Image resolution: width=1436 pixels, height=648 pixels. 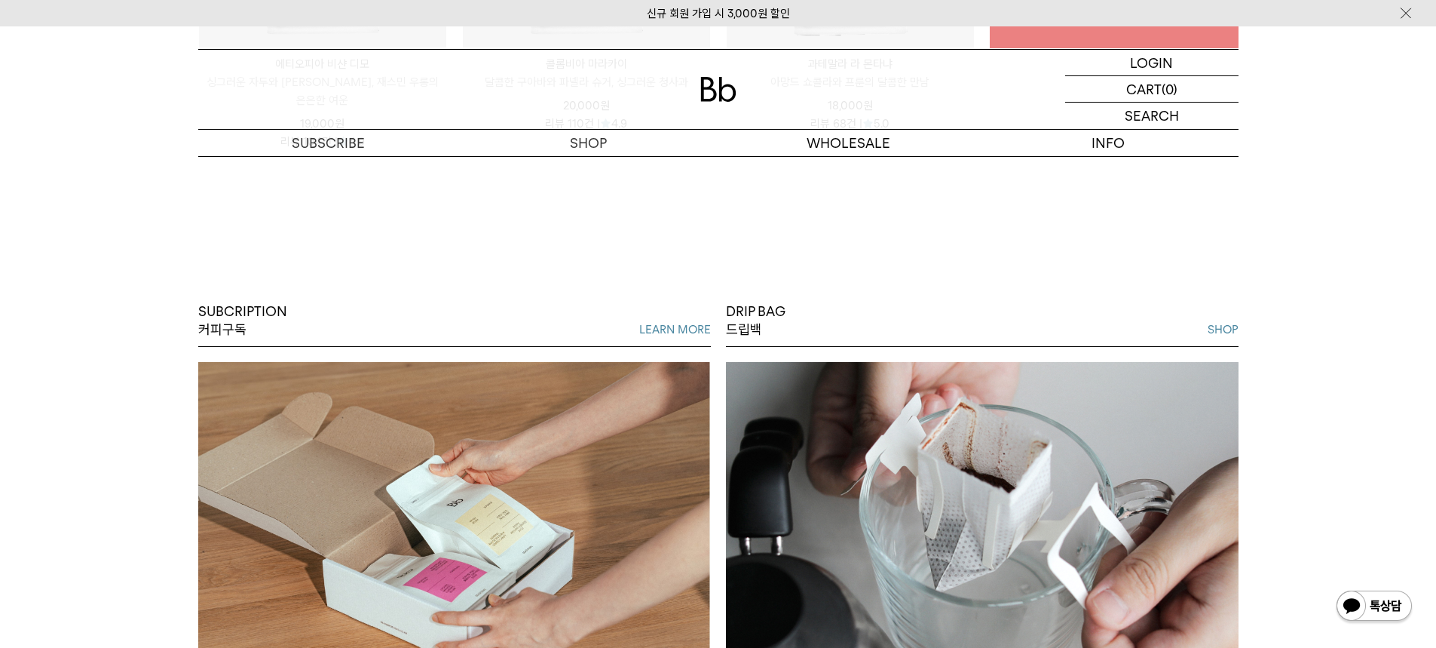 What do you see at coordinates (1108, 142) in the screenshot?
I see `p: INFO` at bounding box center [1108, 142].